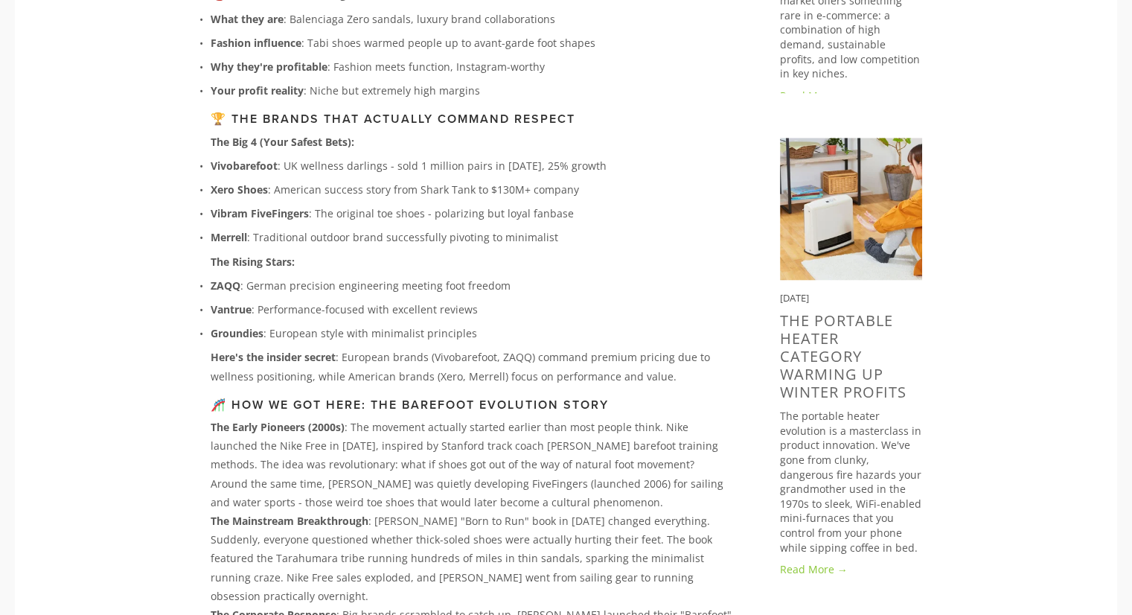 This screenshot has height=615, width=1132. I want to click on h3: 🏆 The Brands That Actually Command Respect, so click(471, 118).